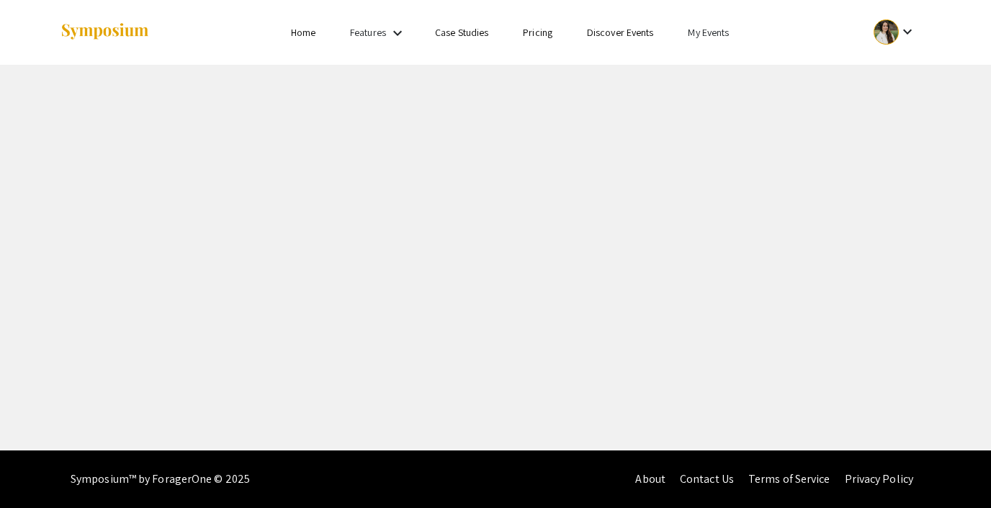  What do you see at coordinates (879, 479) in the screenshot?
I see `a: Privacy Policy` at bounding box center [879, 479].